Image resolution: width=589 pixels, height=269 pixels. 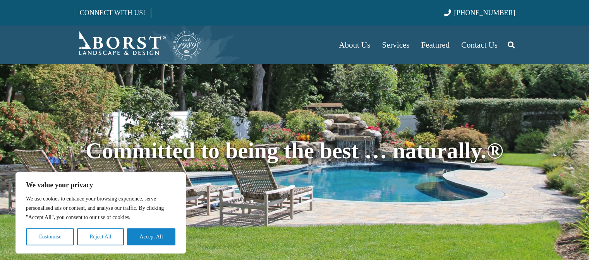 I want to click on button: Customise, so click(x=50, y=237).